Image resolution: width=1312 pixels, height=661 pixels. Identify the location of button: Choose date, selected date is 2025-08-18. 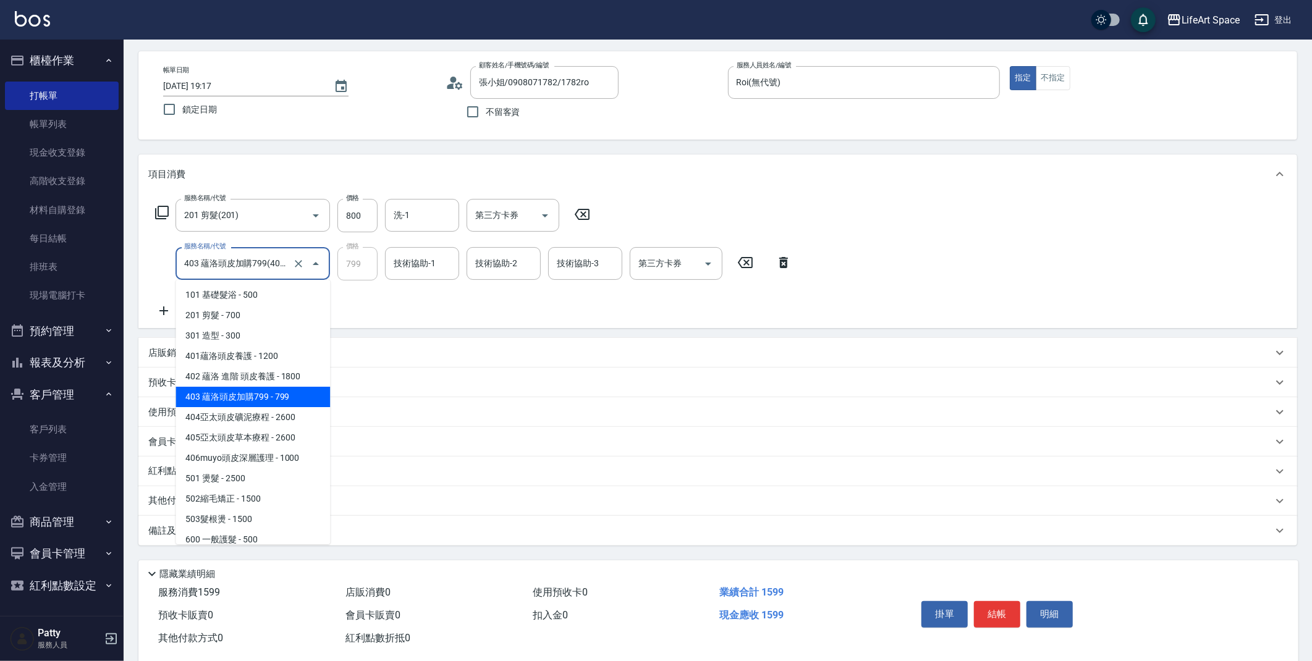
(341, 87).